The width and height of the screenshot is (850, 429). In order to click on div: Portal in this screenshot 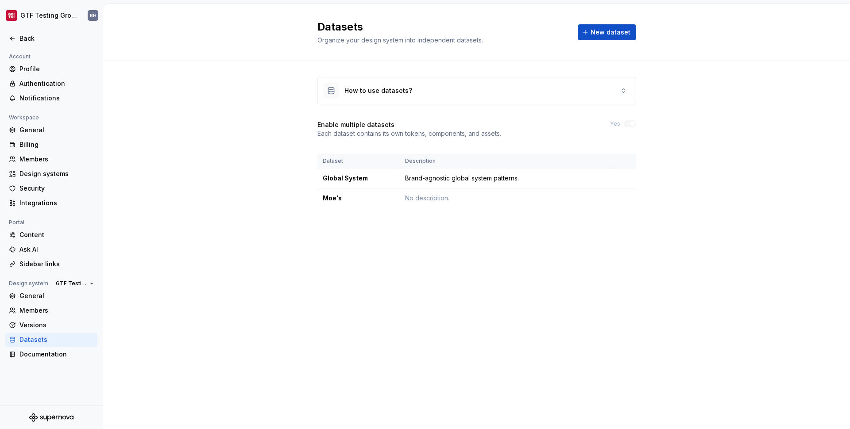, I will do `click(16, 223)`.